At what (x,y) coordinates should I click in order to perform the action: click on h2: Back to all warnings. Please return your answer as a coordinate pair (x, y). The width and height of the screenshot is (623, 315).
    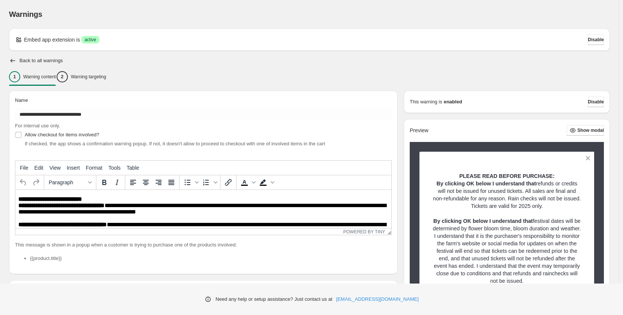
    Looking at the image, I should click on (41, 61).